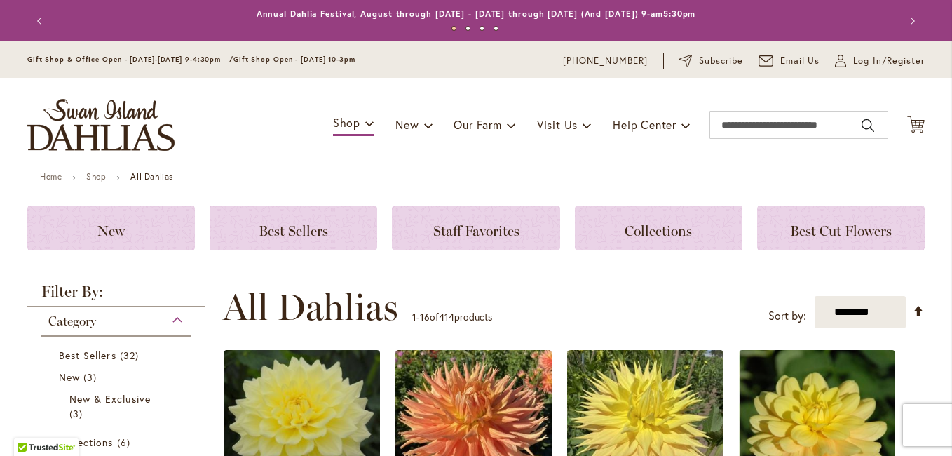  What do you see at coordinates (496, 28) in the screenshot?
I see `button: 4 of 4` at bounding box center [496, 28].